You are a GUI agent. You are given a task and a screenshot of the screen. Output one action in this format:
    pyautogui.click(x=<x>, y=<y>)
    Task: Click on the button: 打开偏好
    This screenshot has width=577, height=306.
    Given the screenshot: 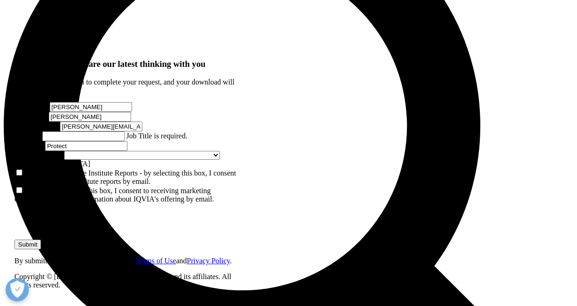 What is the action you would take?
    pyautogui.click(x=17, y=290)
    